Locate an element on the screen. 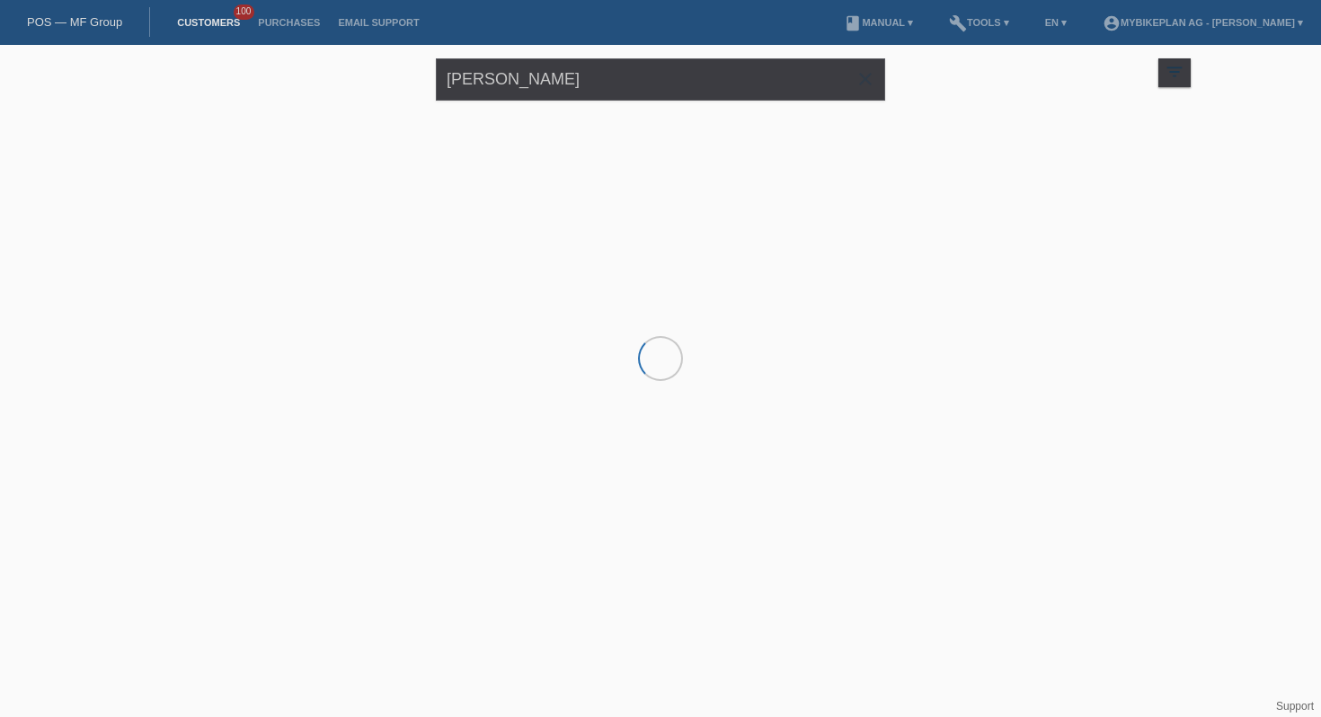 Image resolution: width=1321 pixels, height=717 pixels. a: POS — MF Group is located at coordinates (75, 22).